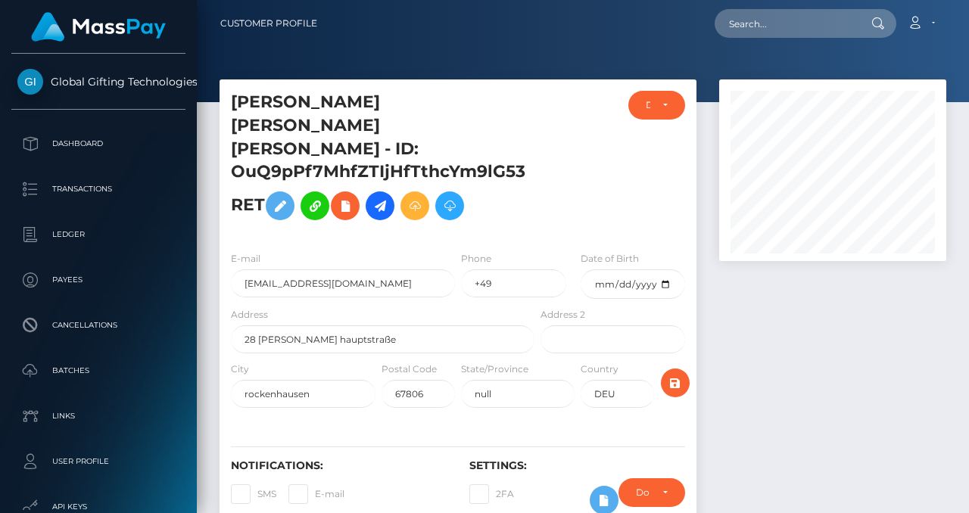  I want to click on p: Links, so click(98, 416).